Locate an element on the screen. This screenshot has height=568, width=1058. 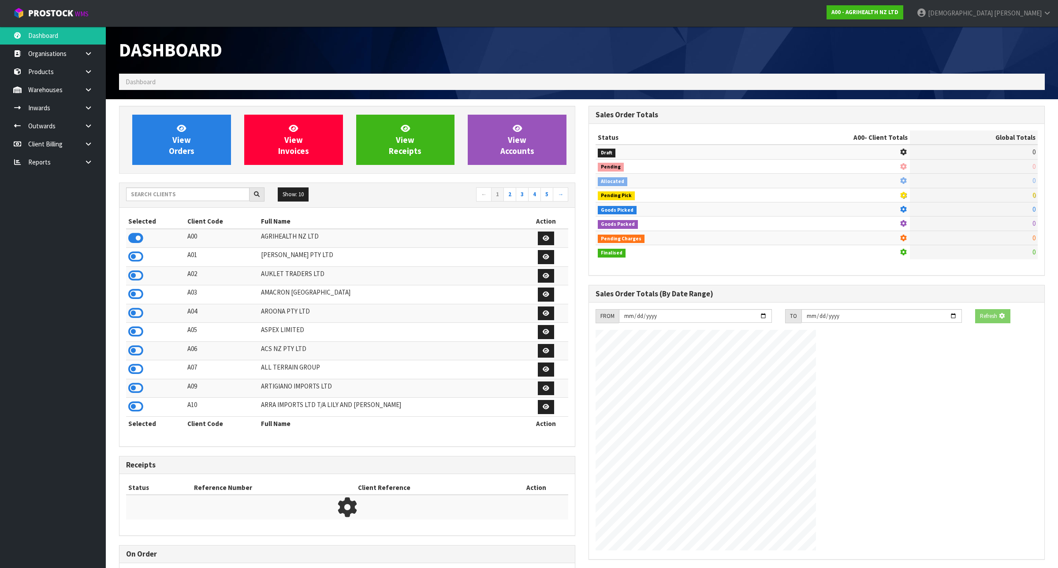
span: ProStock is located at coordinates (51, 13).